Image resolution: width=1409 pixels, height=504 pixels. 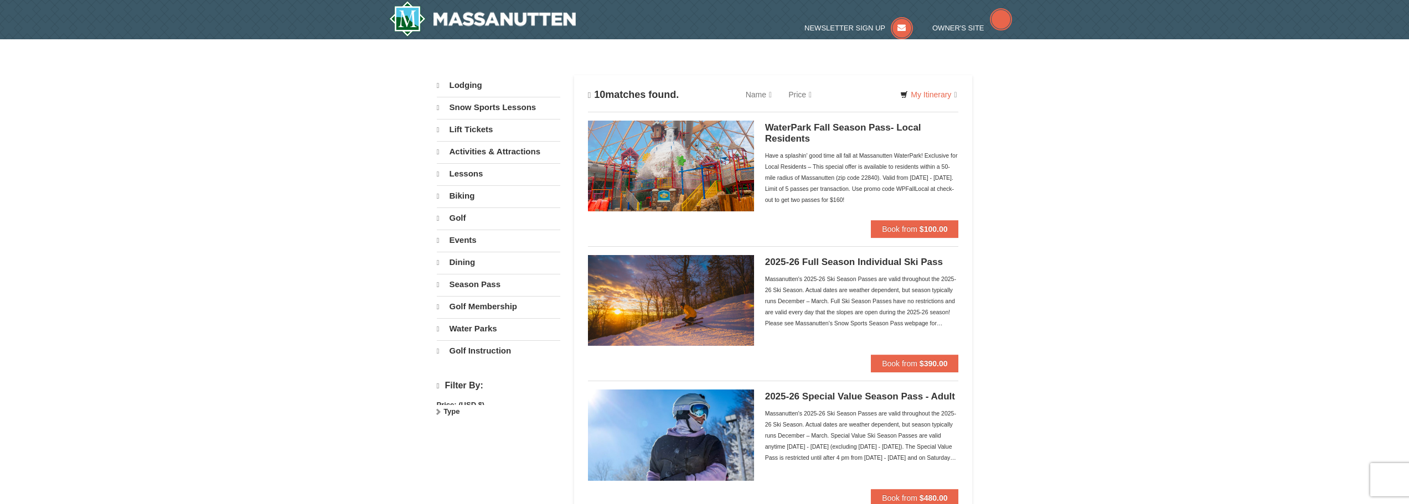 What do you see at coordinates (460, 405) in the screenshot?
I see `strong: Price: (USD $)` at bounding box center [460, 405].